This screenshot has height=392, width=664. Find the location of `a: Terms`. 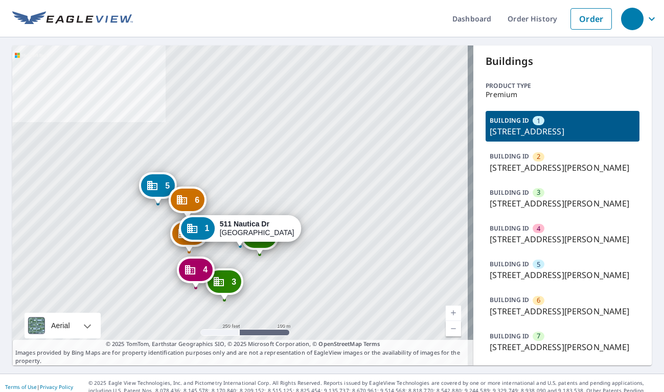

a: Terms is located at coordinates (372, 343).